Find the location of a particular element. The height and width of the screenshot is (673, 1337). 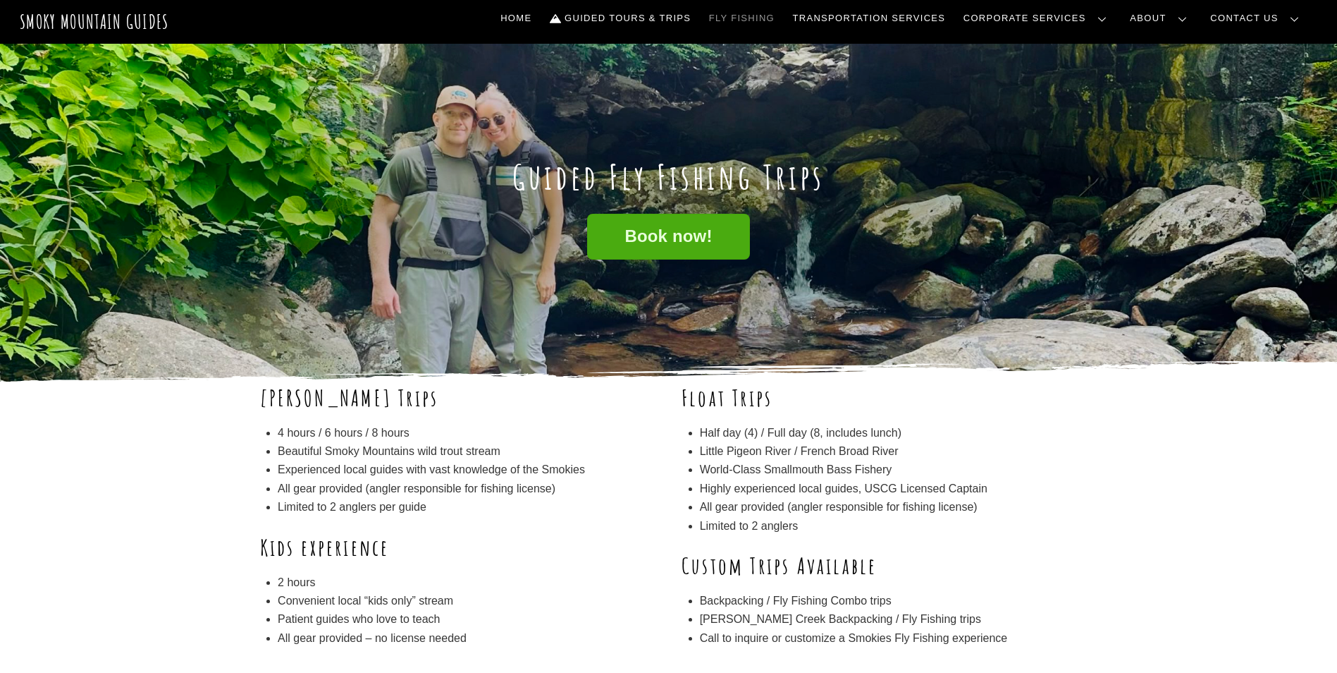

a: Smoky Mountain Guides is located at coordinates (94, 21).